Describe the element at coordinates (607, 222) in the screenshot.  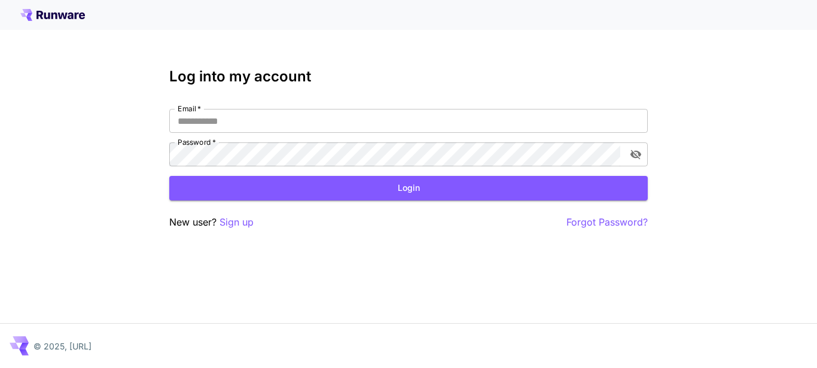
I see `p: Forgot Password?` at that location.